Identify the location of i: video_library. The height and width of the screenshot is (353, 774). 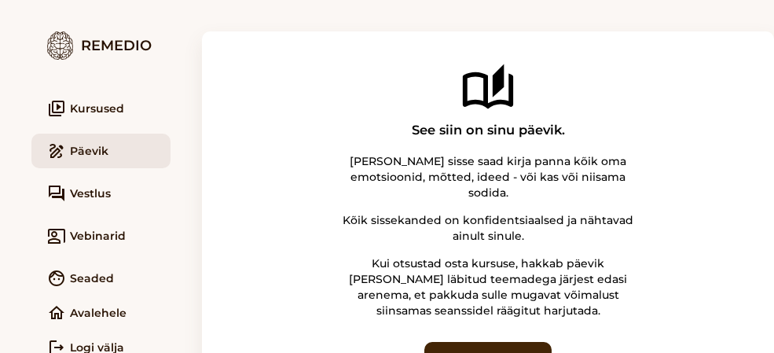
(57, 108).